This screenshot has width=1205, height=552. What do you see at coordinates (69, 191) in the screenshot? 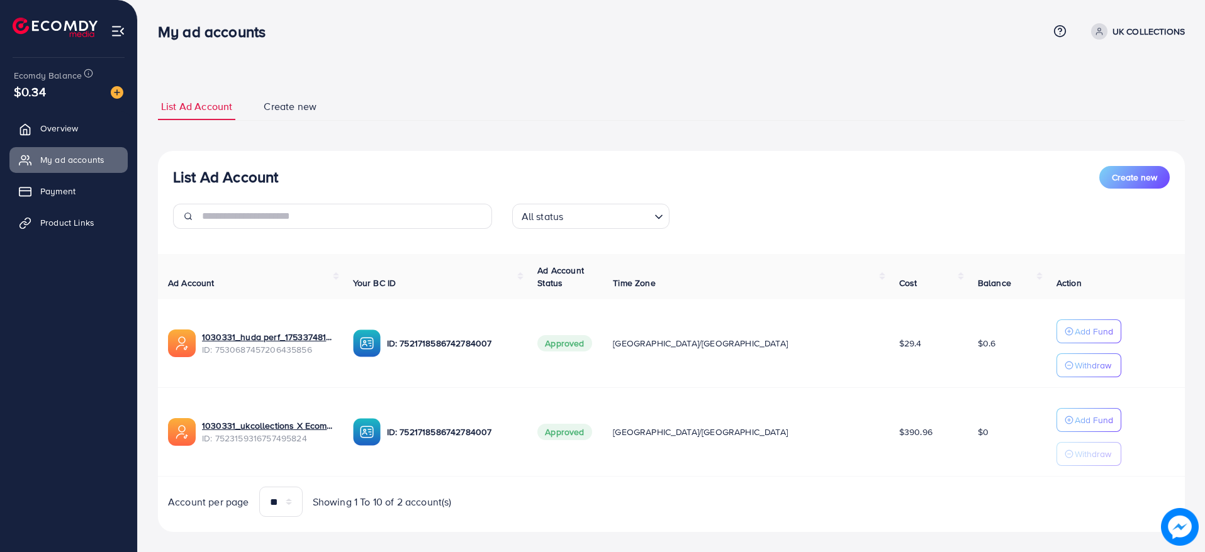
I see `a: Payment` at bounding box center [69, 191].